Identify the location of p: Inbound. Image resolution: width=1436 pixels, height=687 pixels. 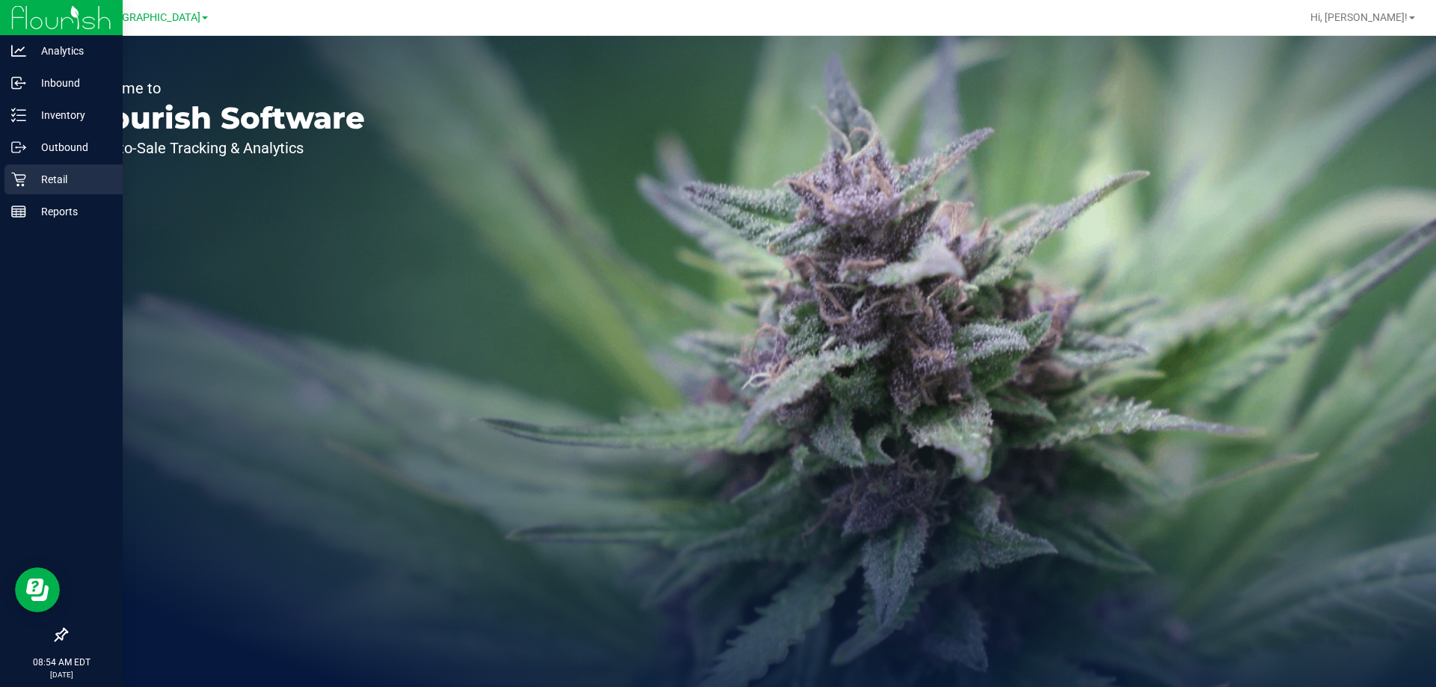
(71, 83).